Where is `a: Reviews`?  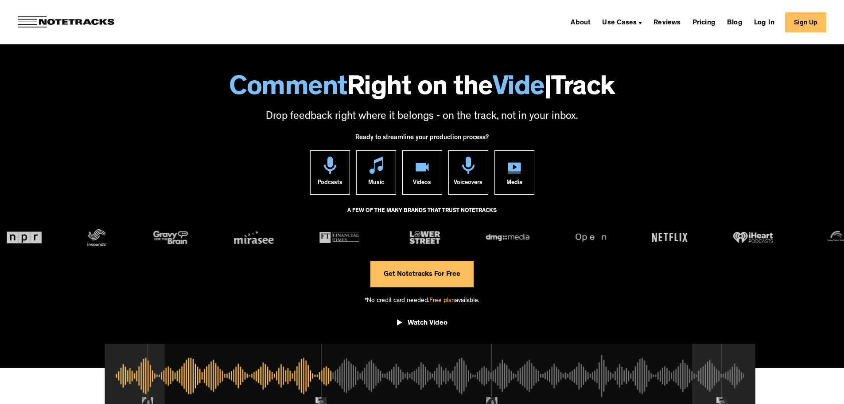 a: Reviews is located at coordinates (667, 22).